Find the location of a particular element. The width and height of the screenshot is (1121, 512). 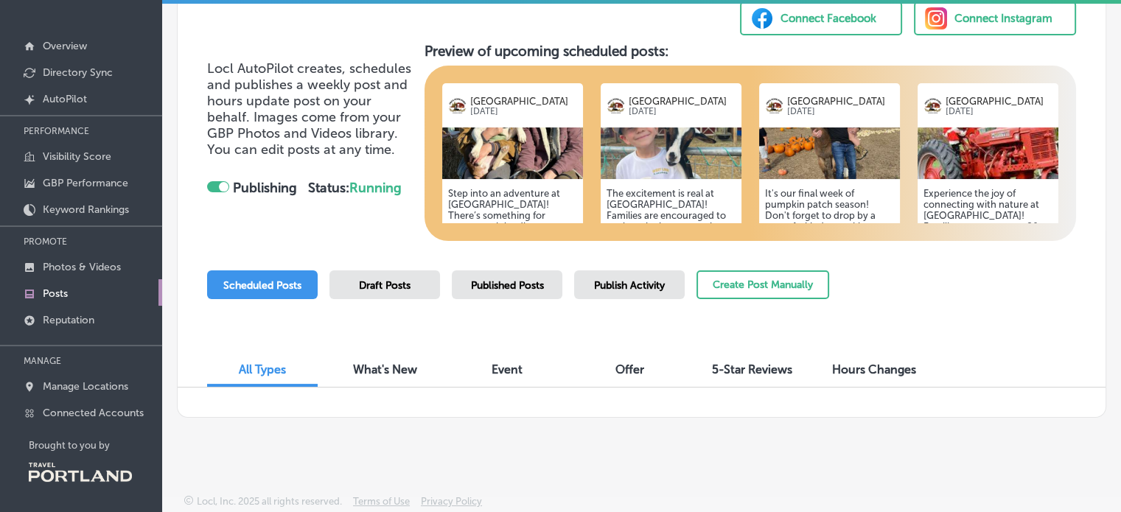

p: Directory Sync is located at coordinates (77, 72).